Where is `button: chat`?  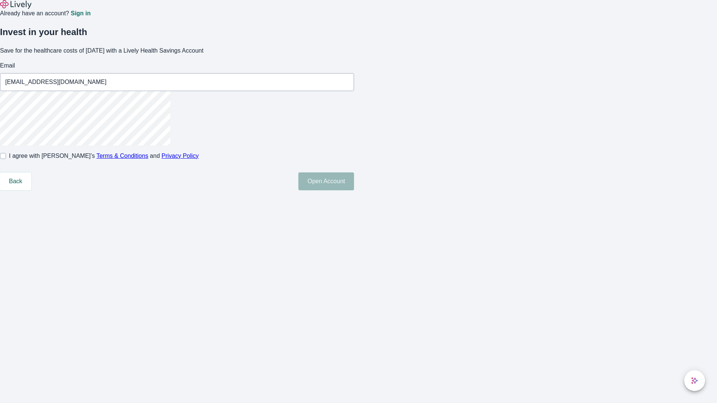
button: chat is located at coordinates (694, 381).